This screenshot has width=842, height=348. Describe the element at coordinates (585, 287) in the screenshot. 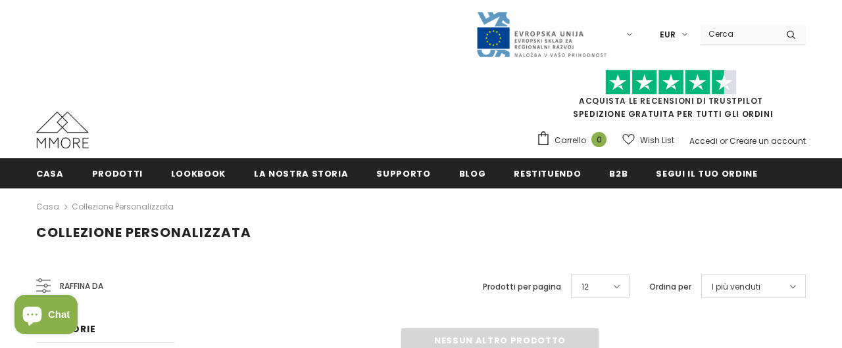

I see `span: 12` at that location.